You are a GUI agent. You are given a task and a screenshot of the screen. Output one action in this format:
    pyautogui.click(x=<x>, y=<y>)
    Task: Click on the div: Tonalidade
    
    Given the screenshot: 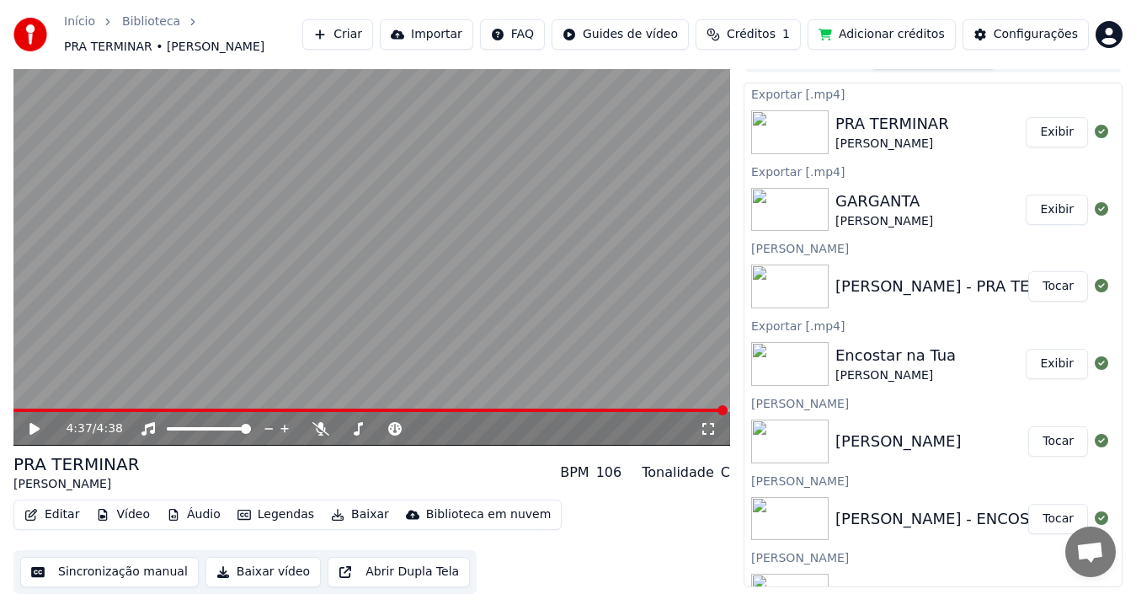 What is the action you would take?
    pyautogui.click(x=678, y=472)
    